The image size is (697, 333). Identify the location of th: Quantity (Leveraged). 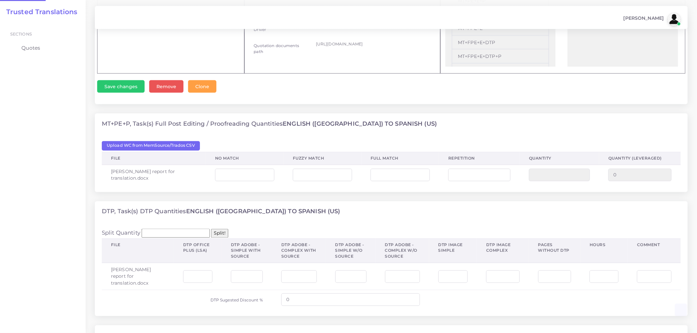
(640, 158).